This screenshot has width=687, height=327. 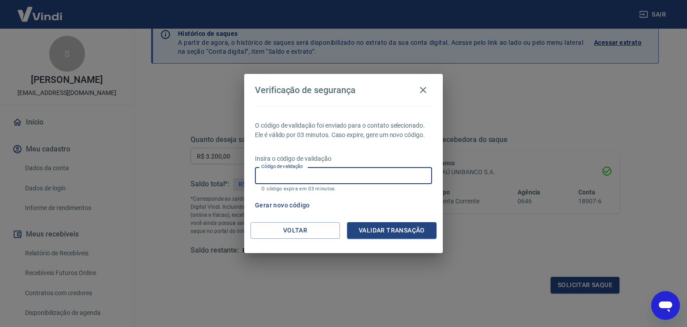 What do you see at coordinates (295, 230) in the screenshot?
I see `button: Voltar` at bounding box center [295, 230].